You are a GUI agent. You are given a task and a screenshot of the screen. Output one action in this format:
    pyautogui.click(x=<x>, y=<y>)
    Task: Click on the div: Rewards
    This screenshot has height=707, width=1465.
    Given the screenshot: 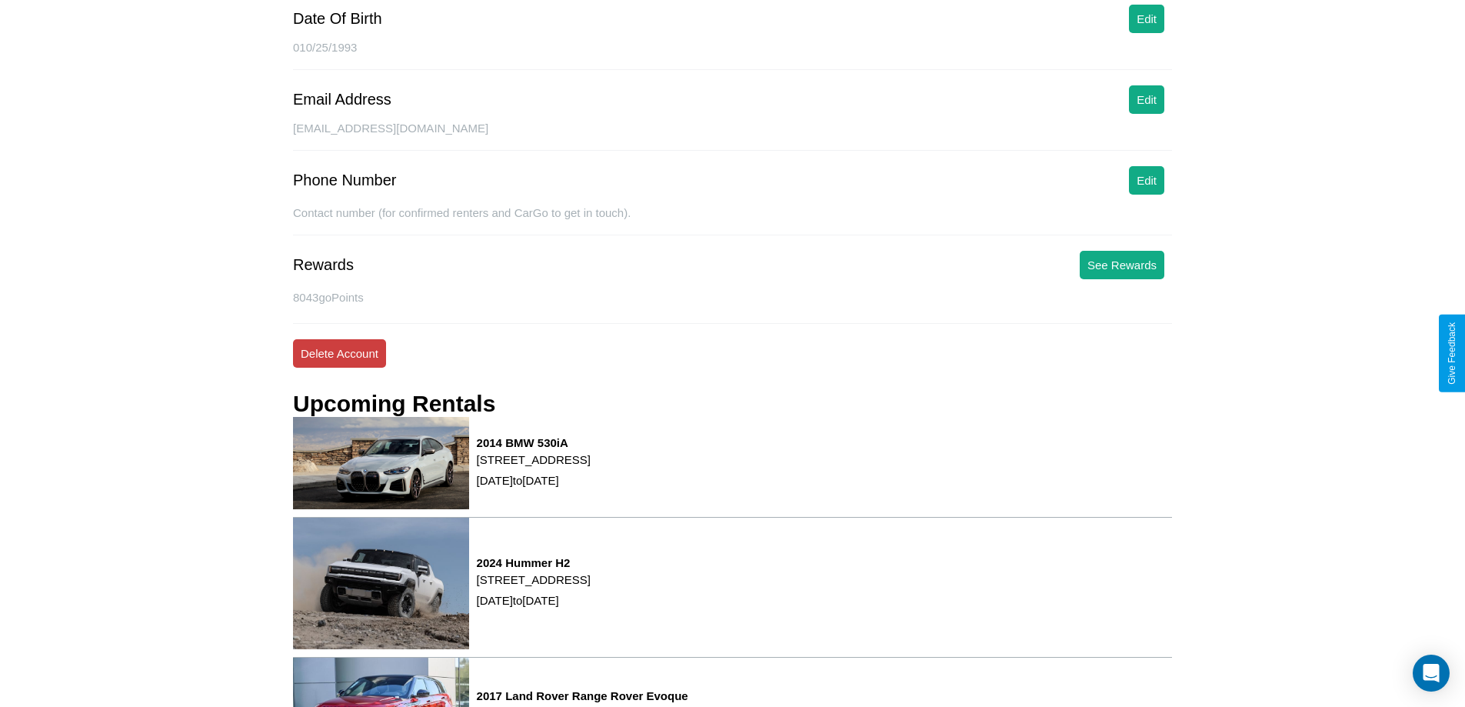 What is the action you would take?
    pyautogui.click(x=323, y=265)
    